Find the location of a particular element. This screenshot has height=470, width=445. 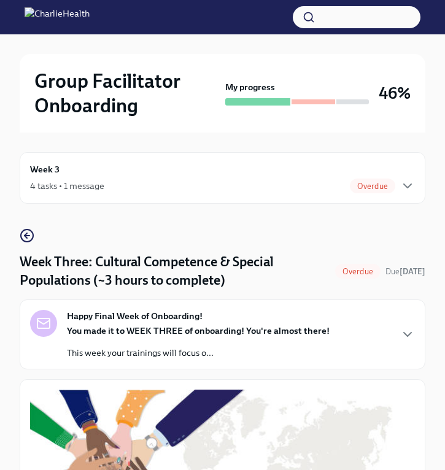

h3: 46% is located at coordinates (395, 93).